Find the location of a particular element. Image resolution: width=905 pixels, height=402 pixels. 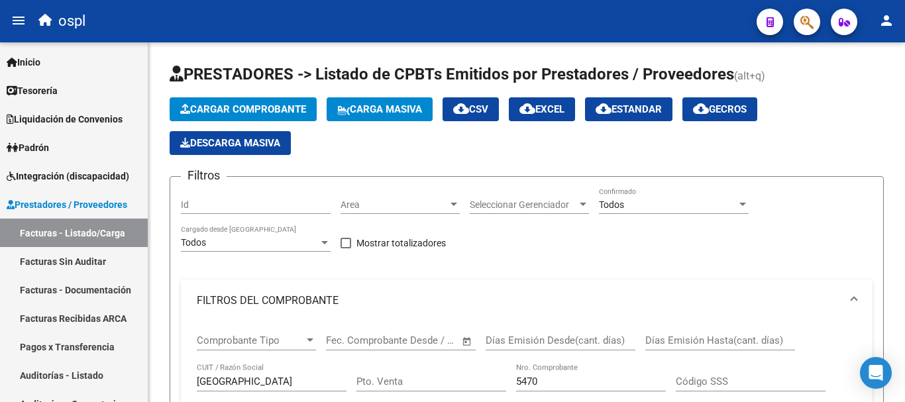

mat-panel-title: FILTROS DEL COMPROBANTE is located at coordinates (519, 301).